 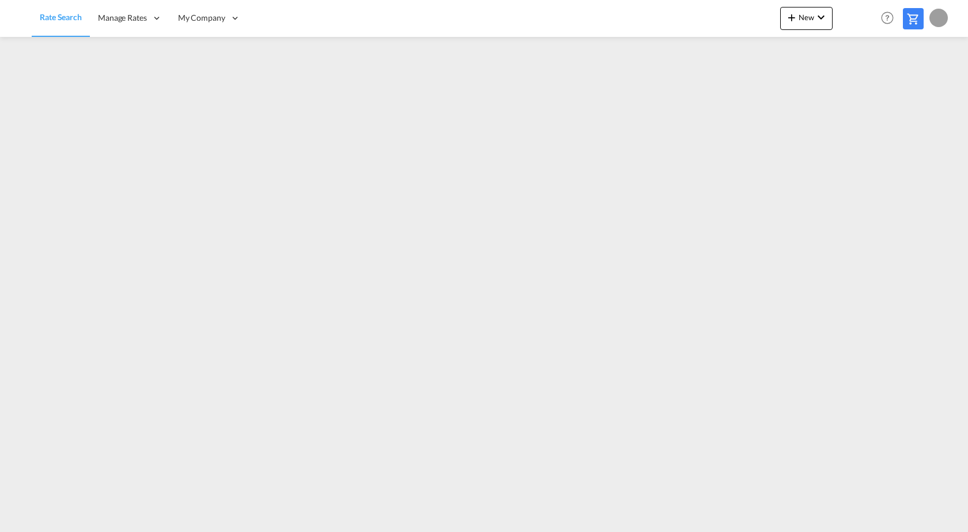 I want to click on div: Help, so click(x=890, y=18).